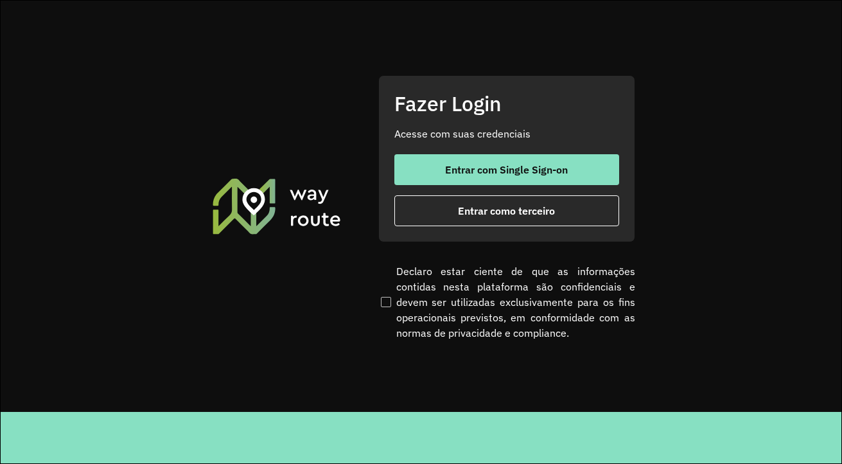 This screenshot has height=464, width=842. Describe the element at coordinates (506, 211) in the screenshot. I see `span: Entrar como terceiro` at that location.